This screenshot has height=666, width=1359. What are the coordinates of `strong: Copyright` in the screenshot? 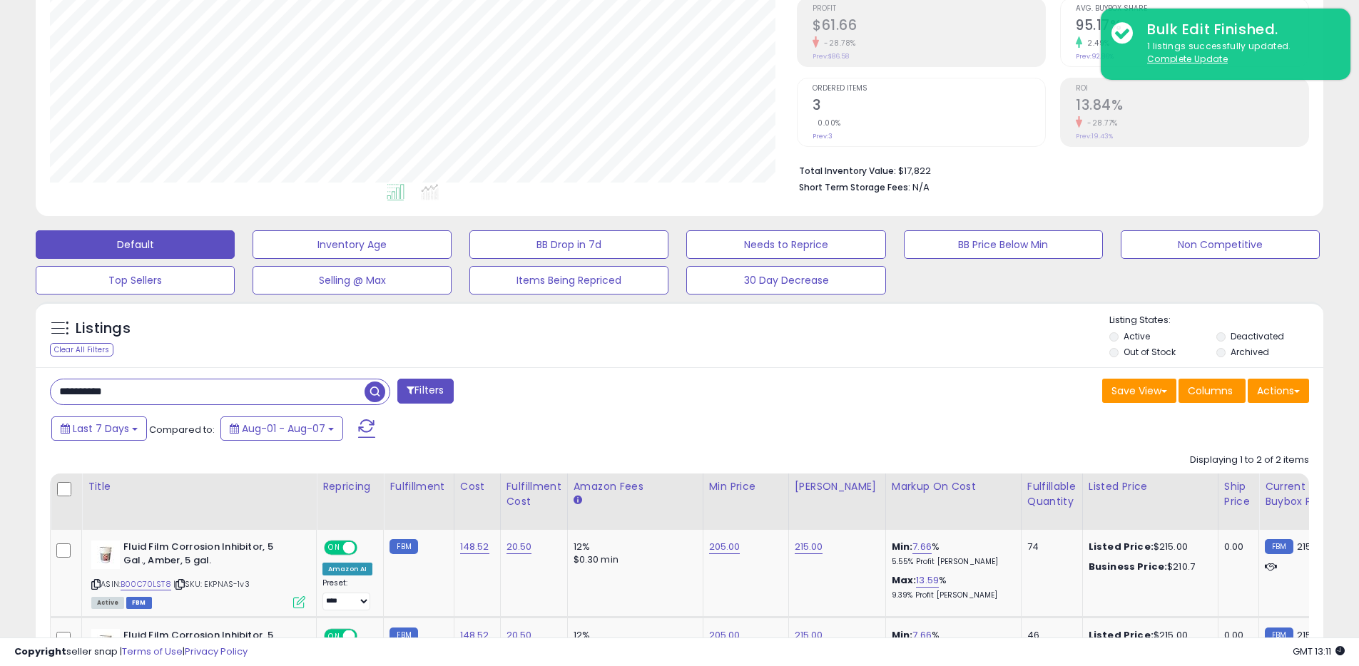 It's located at (40, 651).